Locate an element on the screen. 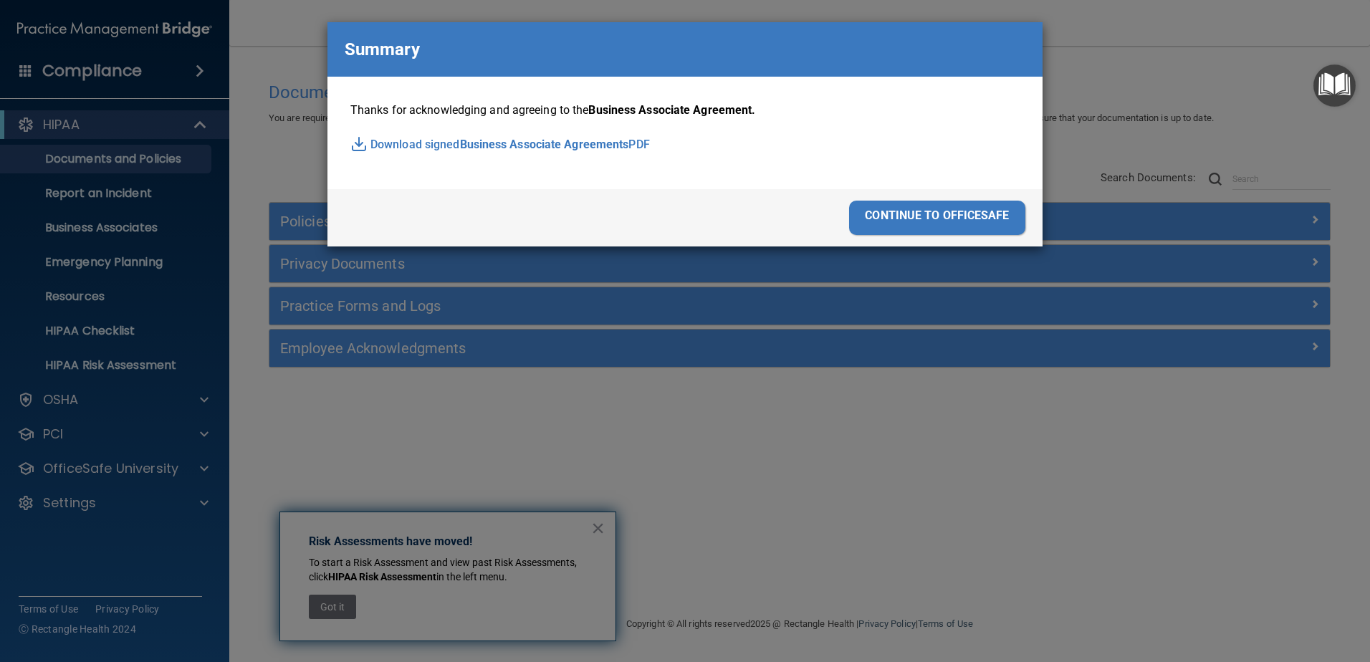 This screenshot has width=1370, height=662. span: Business Associate Agreements is located at coordinates (544, 145).